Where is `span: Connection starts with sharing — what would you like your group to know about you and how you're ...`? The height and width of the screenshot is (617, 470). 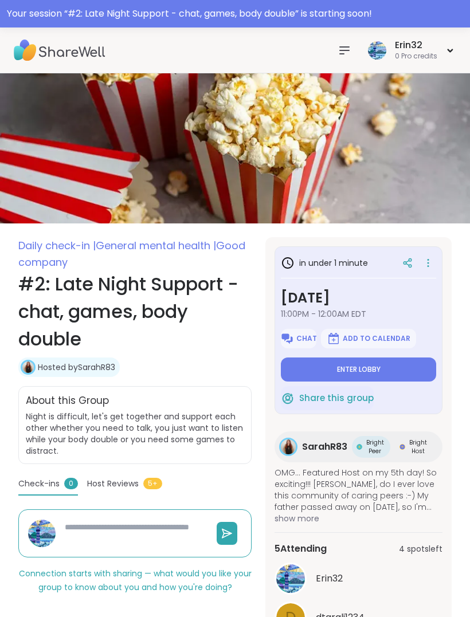 span: Connection starts with sharing — what would you like your group to know about you and how you're ... is located at coordinates (135, 581).